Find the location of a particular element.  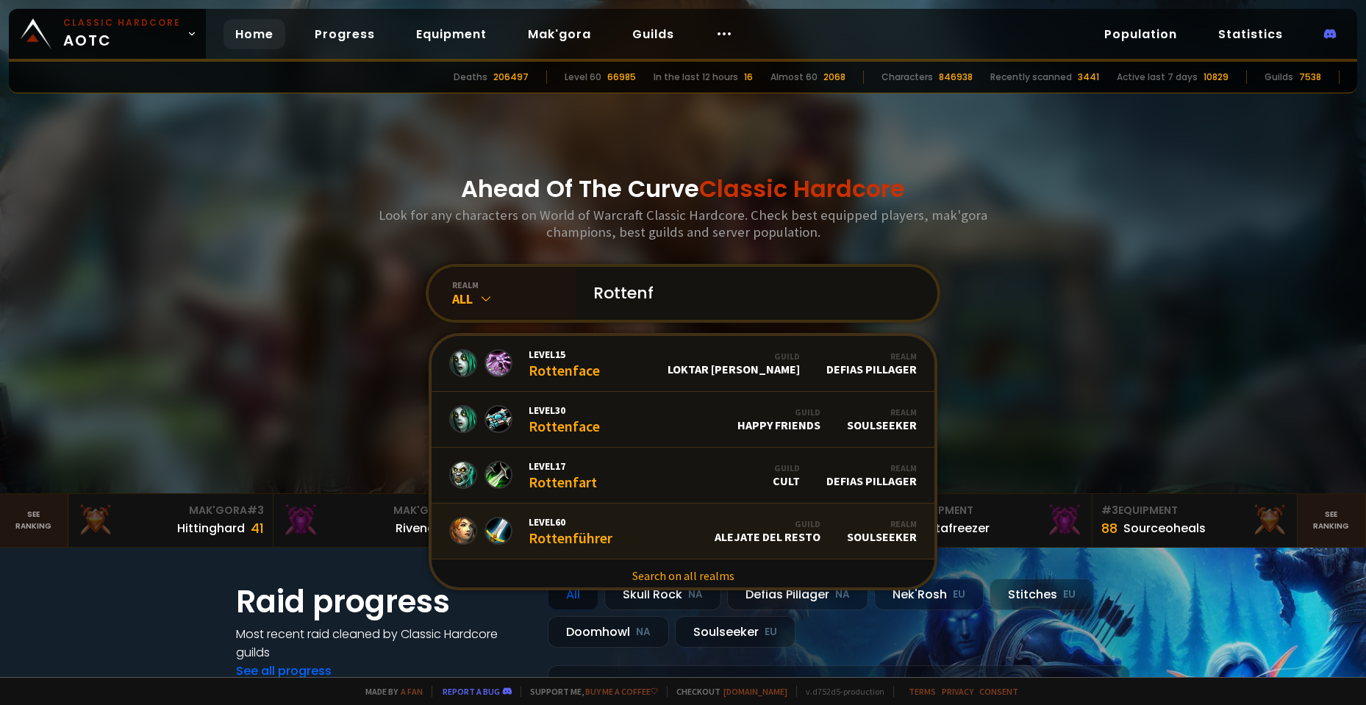

a: Classic HardcoreAOTC is located at coordinates (107, 34).